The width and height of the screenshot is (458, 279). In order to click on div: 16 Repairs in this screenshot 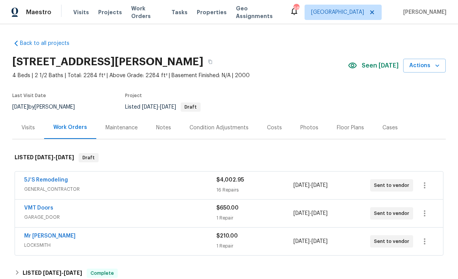, I will do `click(255, 190)`.